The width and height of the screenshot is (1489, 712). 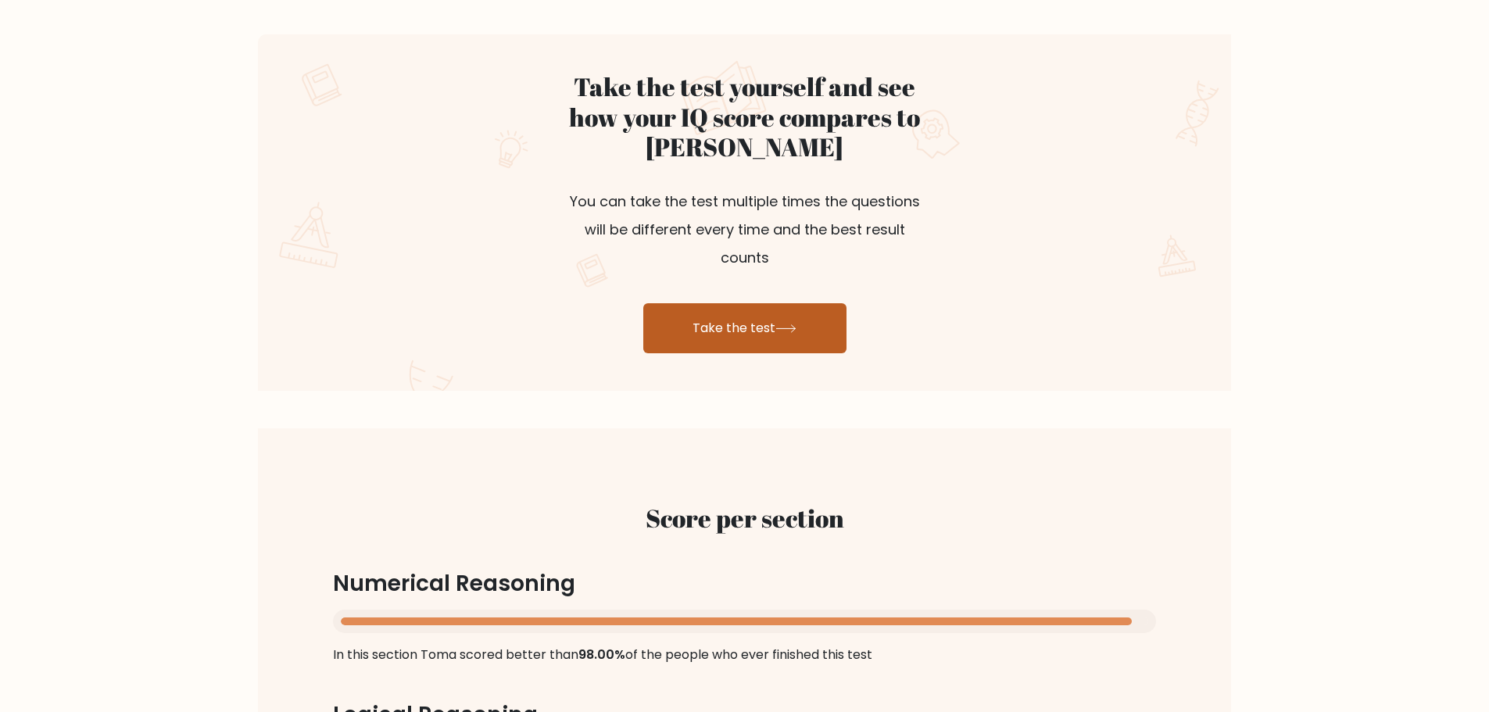 What do you see at coordinates (744, 518) in the screenshot?
I see `h2: Score per section` at bounding box center [744, 518].